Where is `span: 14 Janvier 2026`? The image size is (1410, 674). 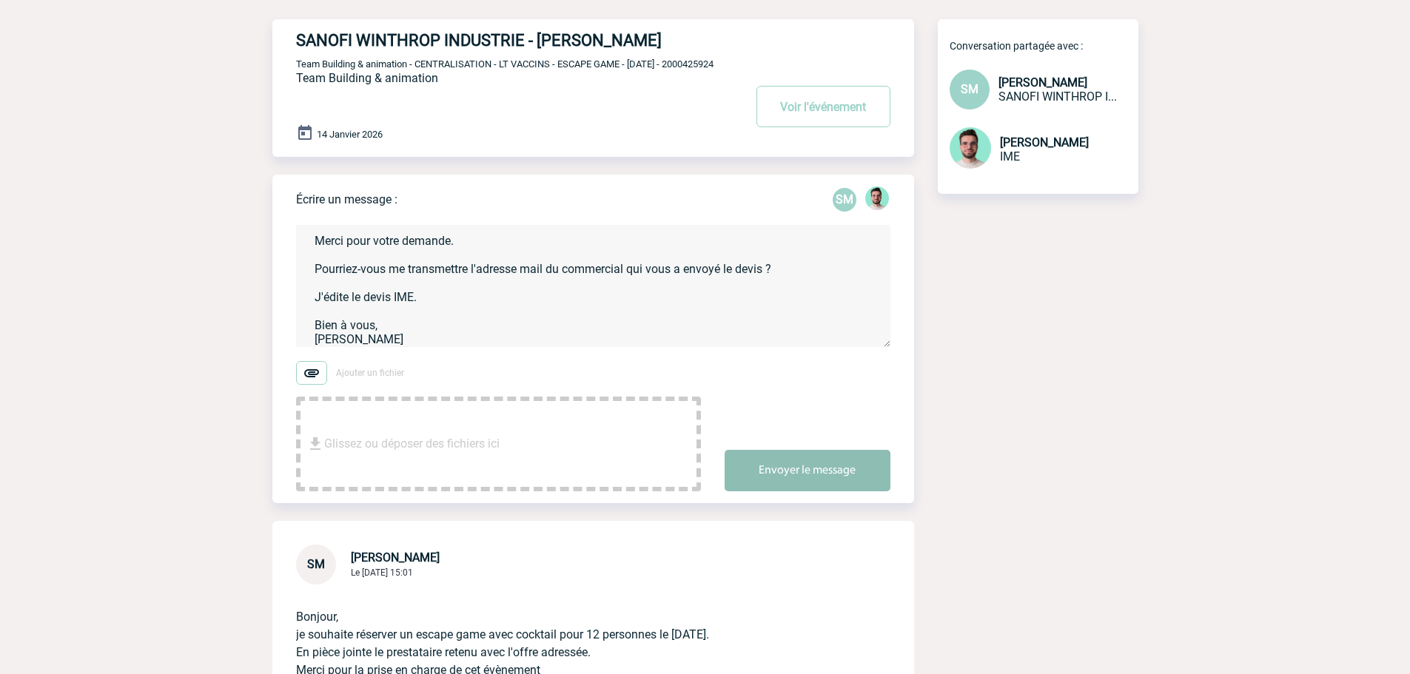 span: 14 Janvier 2026 is located at coordinates (349, 134).